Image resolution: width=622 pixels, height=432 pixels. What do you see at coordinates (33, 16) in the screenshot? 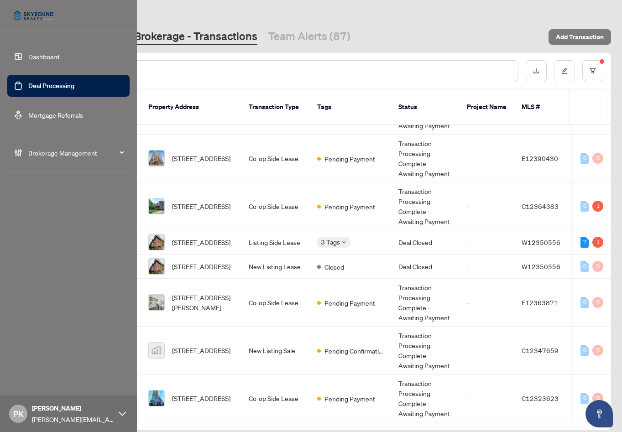
I see `img: logo` at bounding box center [33, 16].